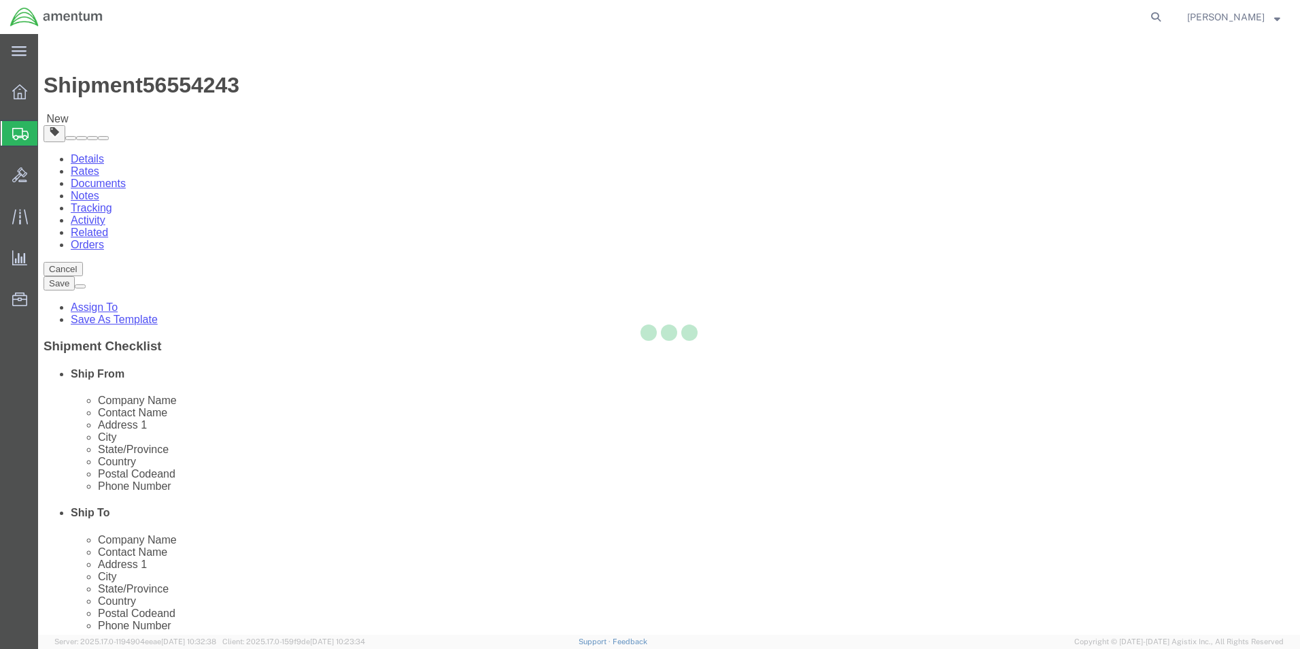 This screenshot has width=1300, height=649. What do you see at coordinates (56, 17) in the screenshot?
I see `img: logo` at bounding box center [56, 17].